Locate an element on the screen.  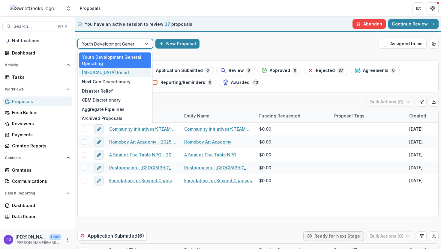
div: CBM Discretionary is located at coordinates (115, 100).